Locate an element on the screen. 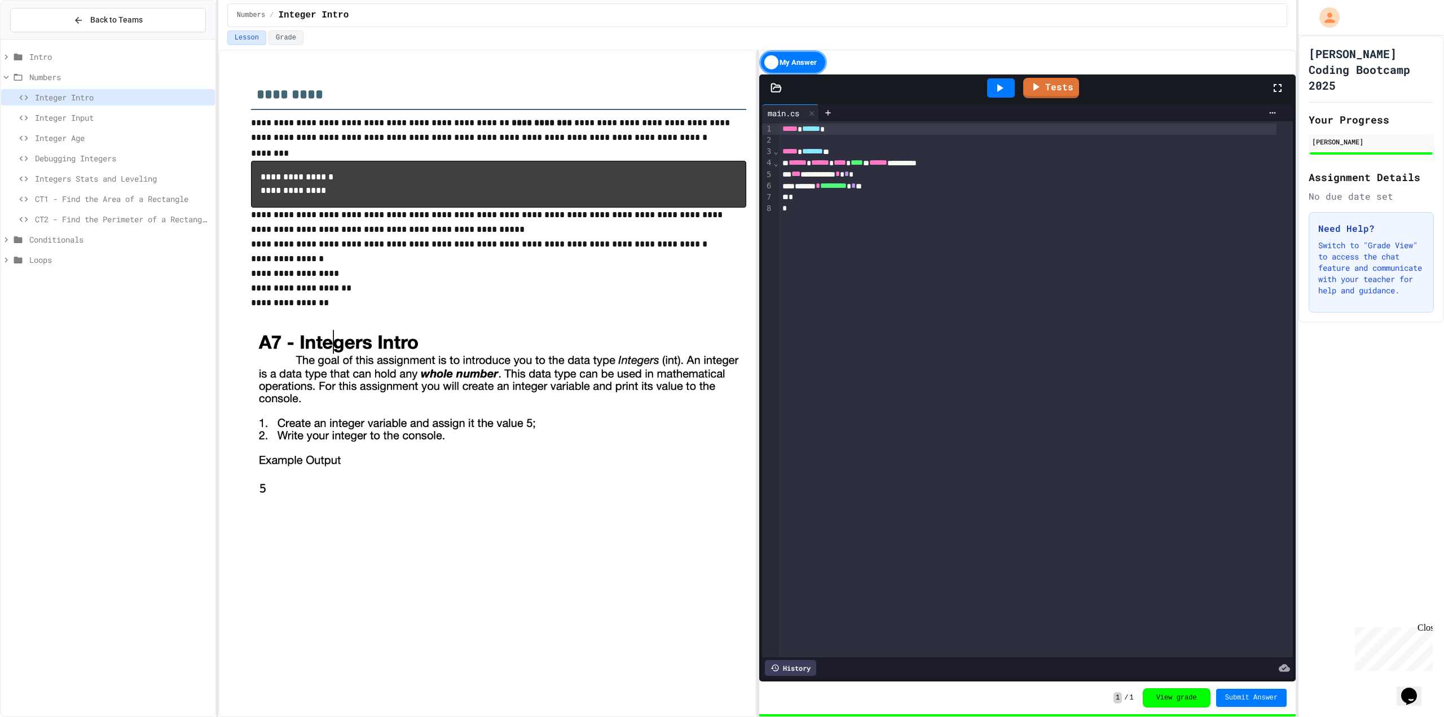  a: Tests is located at coordinates (1051, 88).